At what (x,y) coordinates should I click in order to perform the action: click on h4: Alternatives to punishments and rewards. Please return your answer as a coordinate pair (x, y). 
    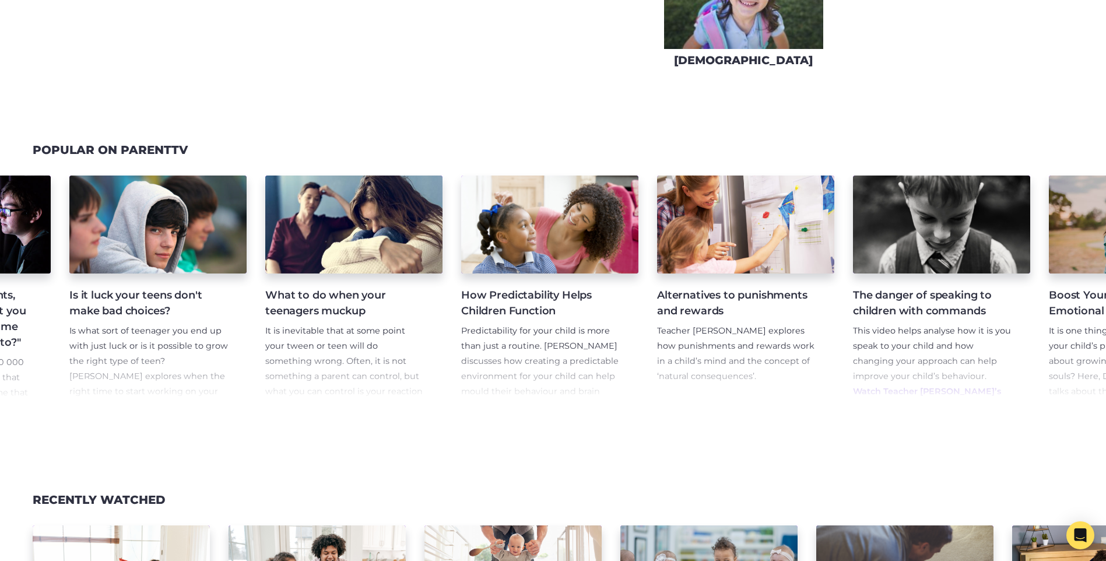
    Looking at the image, I should click on (736, 303).